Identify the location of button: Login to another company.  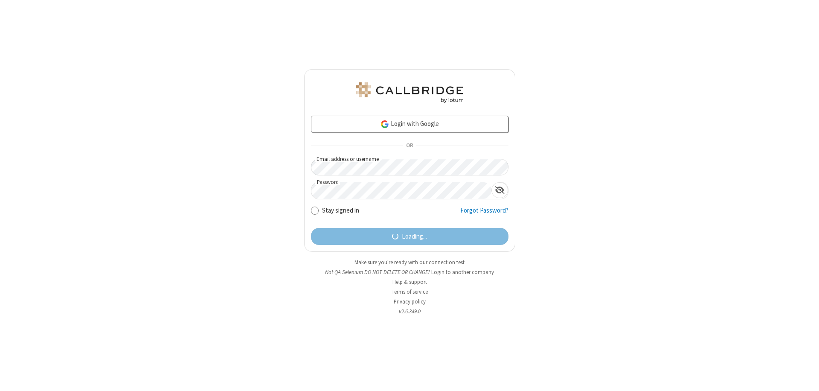
(462, 272).